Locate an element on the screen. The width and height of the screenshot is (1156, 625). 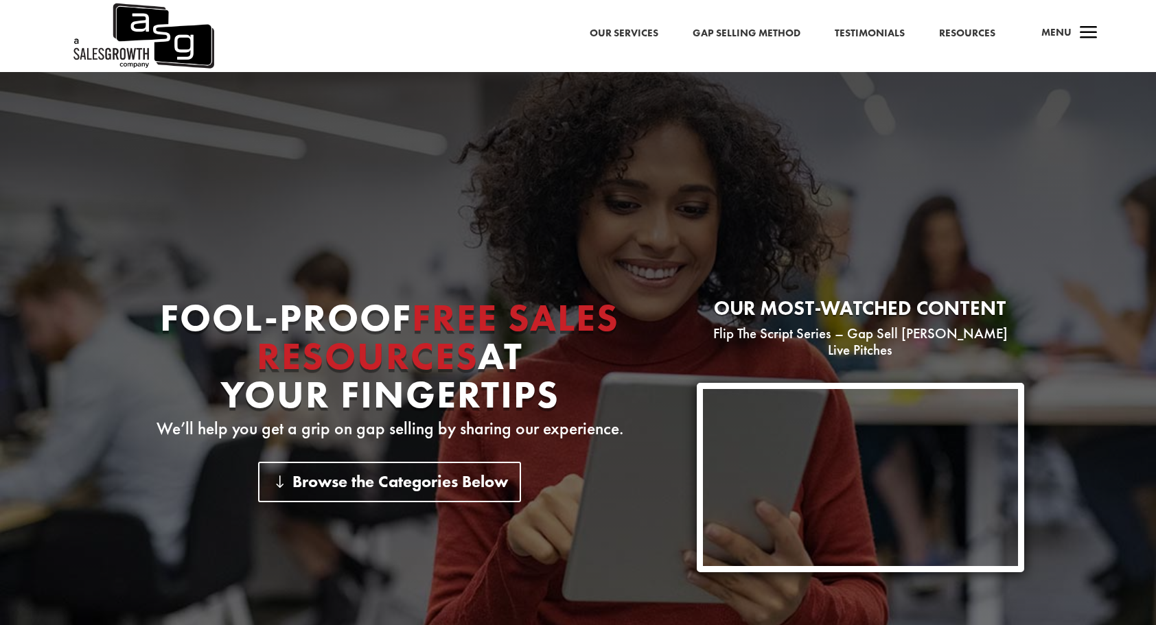
a: Browse the Categories Below is located at coordinates (389, 482).